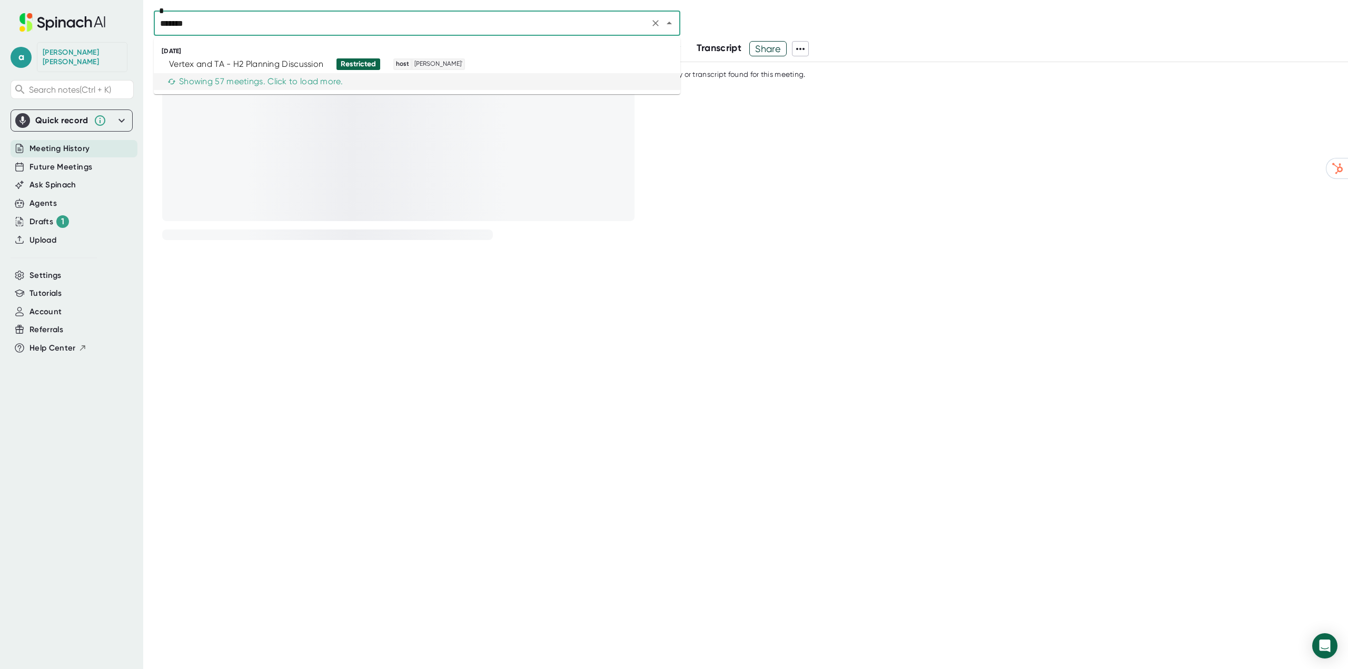  What do you see at coordinates (768, 48) in the screenshot?
I see `span: Share` at bounding box center [768, 48].